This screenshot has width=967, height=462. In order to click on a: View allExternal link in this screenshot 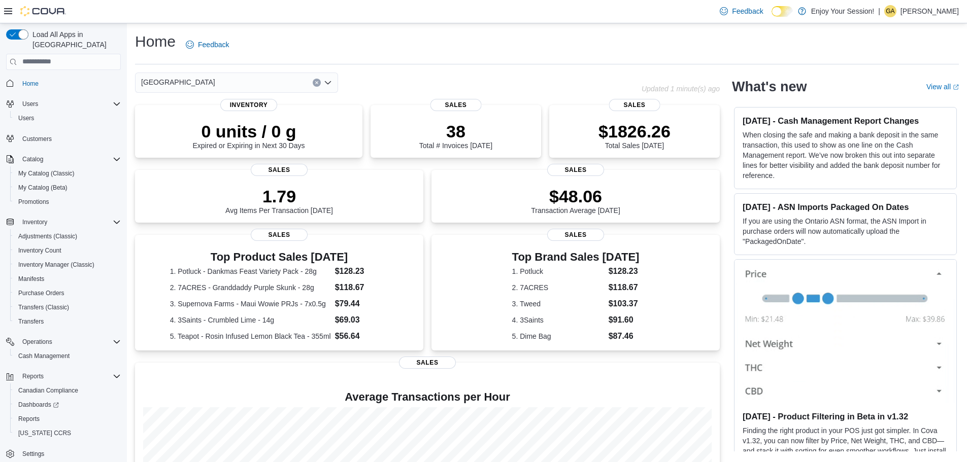, I will do `click(943, 87)`.